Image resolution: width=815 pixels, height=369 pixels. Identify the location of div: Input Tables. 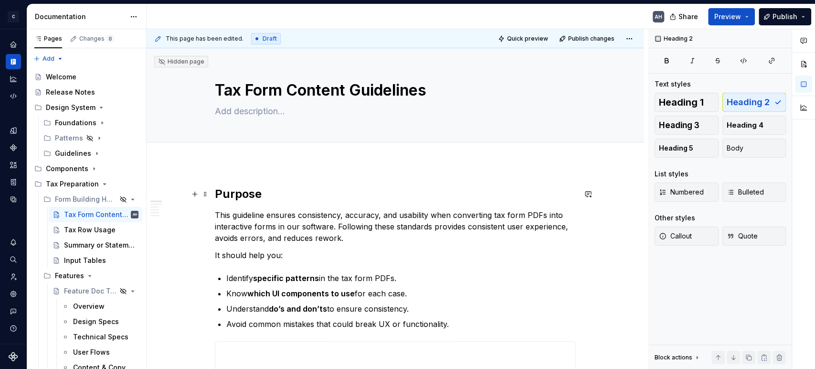
(85, 260).